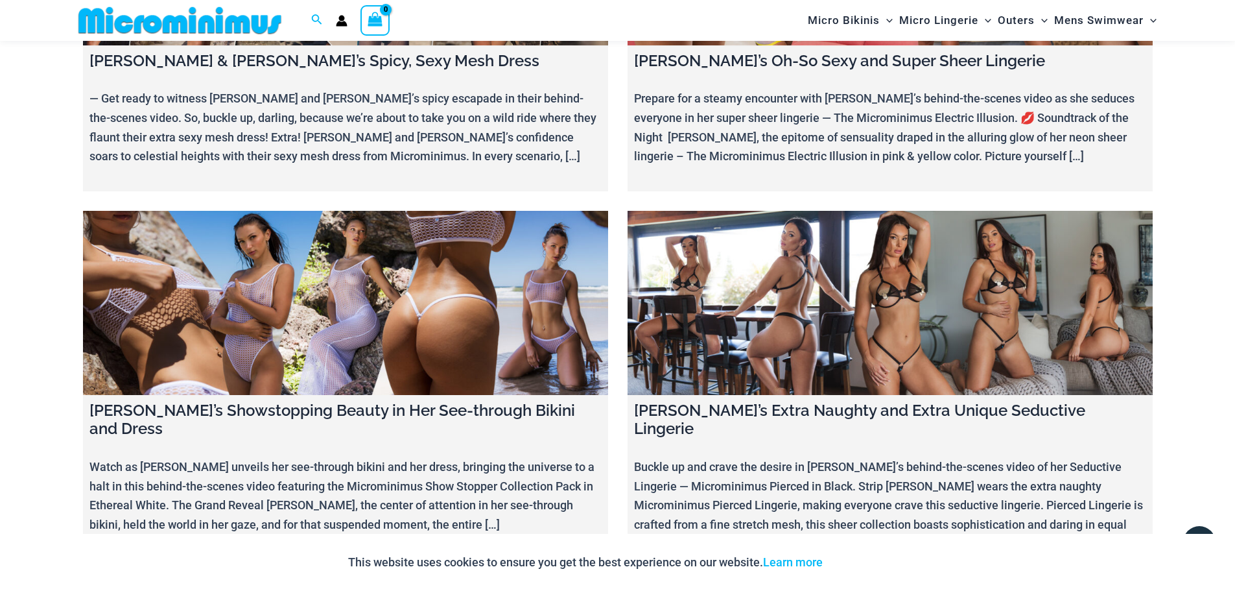 The width and height of the screenshot is (1235, 591). What do you see at coordinates (342, 21) in the screenshot?
I see `a: Account icon link` at bounding box center [342, 21].